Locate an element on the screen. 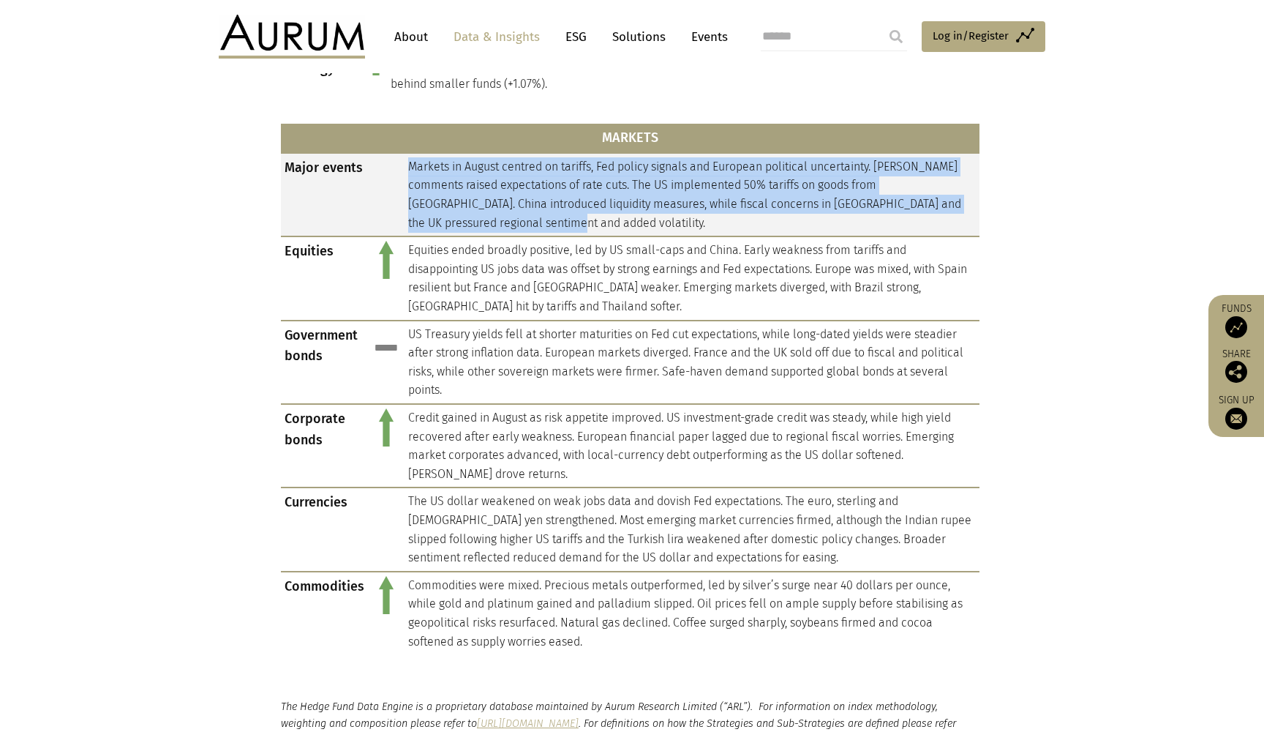 The width and height of the screenshot is (1264, 732). a: Funds is located at coordinates (1236, 320).